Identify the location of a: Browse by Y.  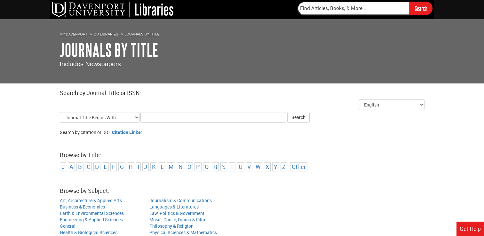
(276, 167).